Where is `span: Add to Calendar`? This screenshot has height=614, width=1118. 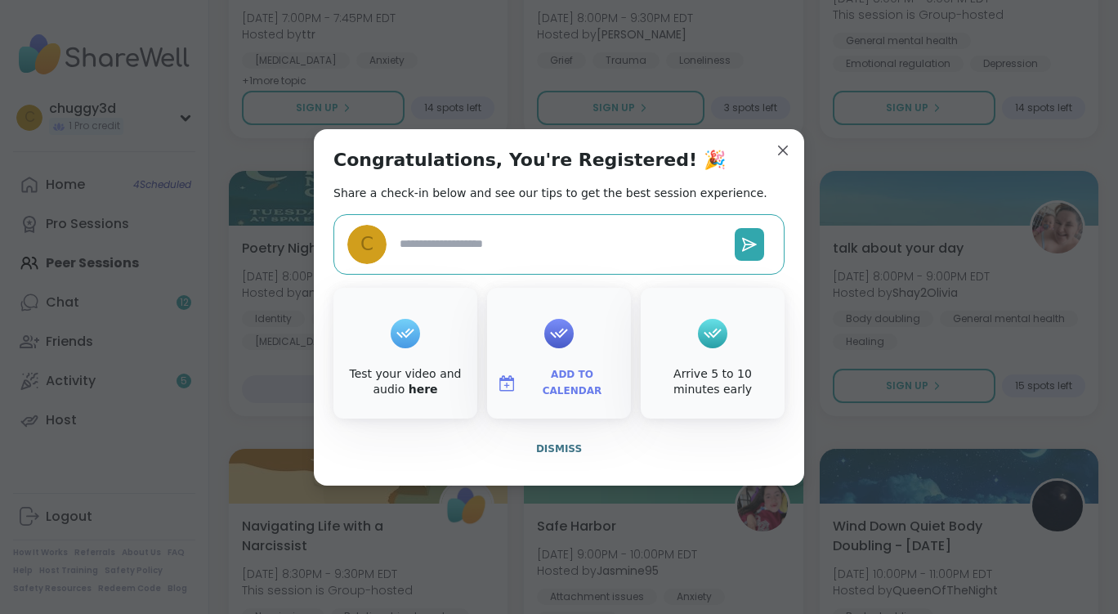 span: Add to Calendar is located at coordinates (572, 383).